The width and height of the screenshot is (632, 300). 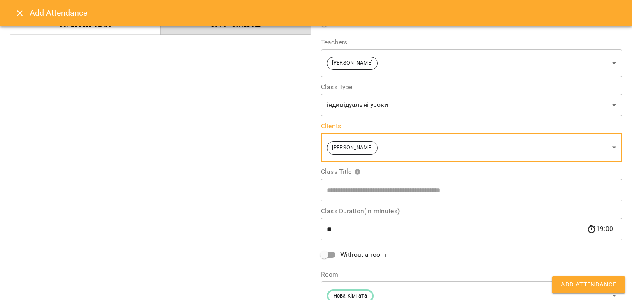 I want to click on h6: Add Attendance, so click(x=326, y=13).